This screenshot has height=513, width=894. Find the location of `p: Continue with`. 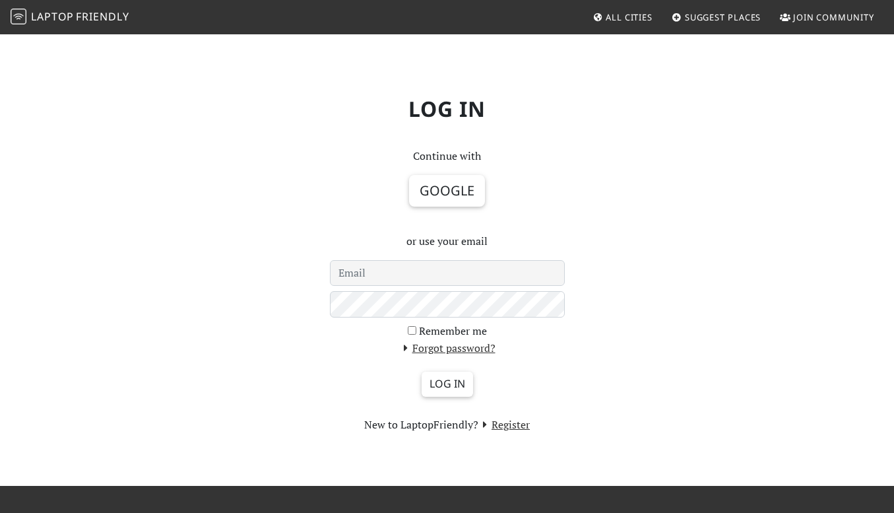

p: Continue with is located at coordinates (447, 156).